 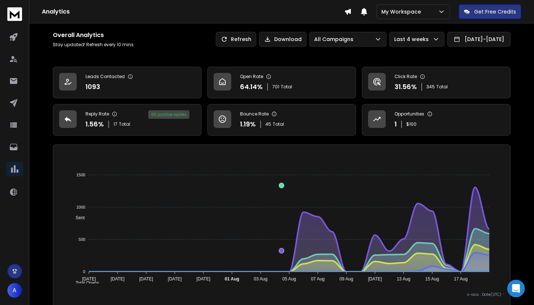 What do you see at coordinates (248, 124) in the screenshot?
I see `p: 1.19 %` at bounding box center [248, 124].